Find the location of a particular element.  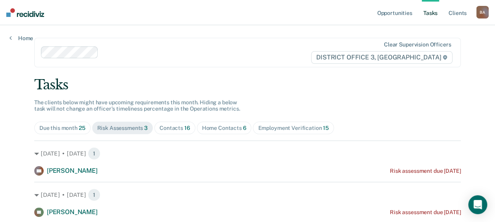

div: Risk Assessments is located at coordinates (123, 128).